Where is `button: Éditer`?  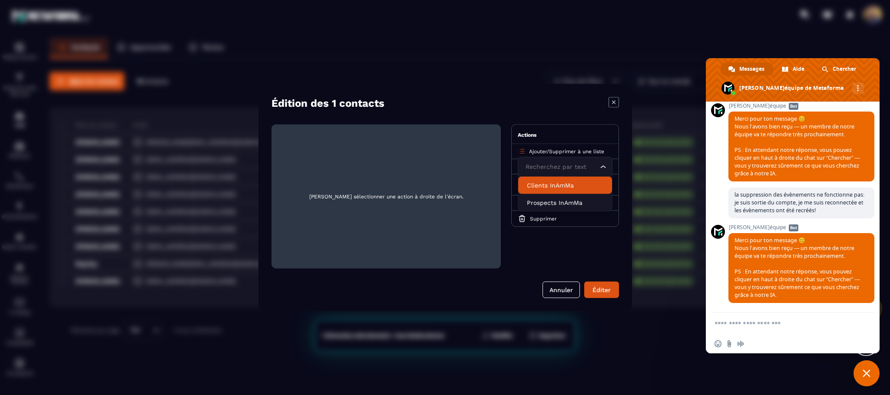
button: Éditer is located at coordinates (601, 290).